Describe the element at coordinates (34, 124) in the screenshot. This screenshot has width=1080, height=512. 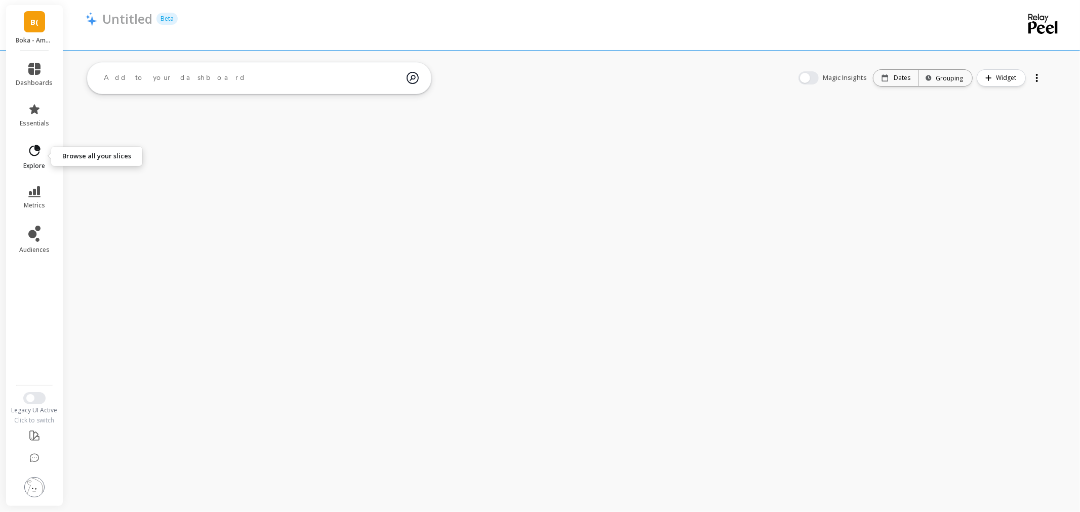
I see `span: essentials` at that location.